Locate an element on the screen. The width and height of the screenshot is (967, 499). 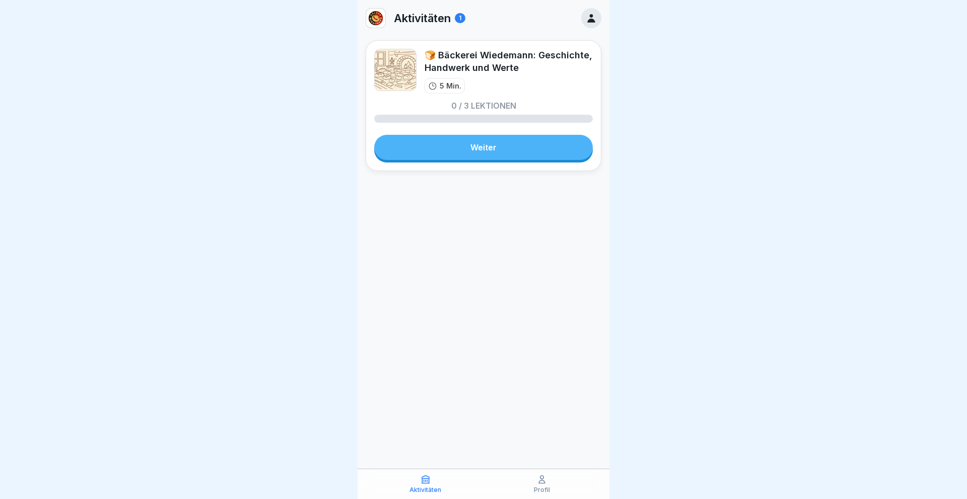
p: Profil is located at coordinates (542, 490).